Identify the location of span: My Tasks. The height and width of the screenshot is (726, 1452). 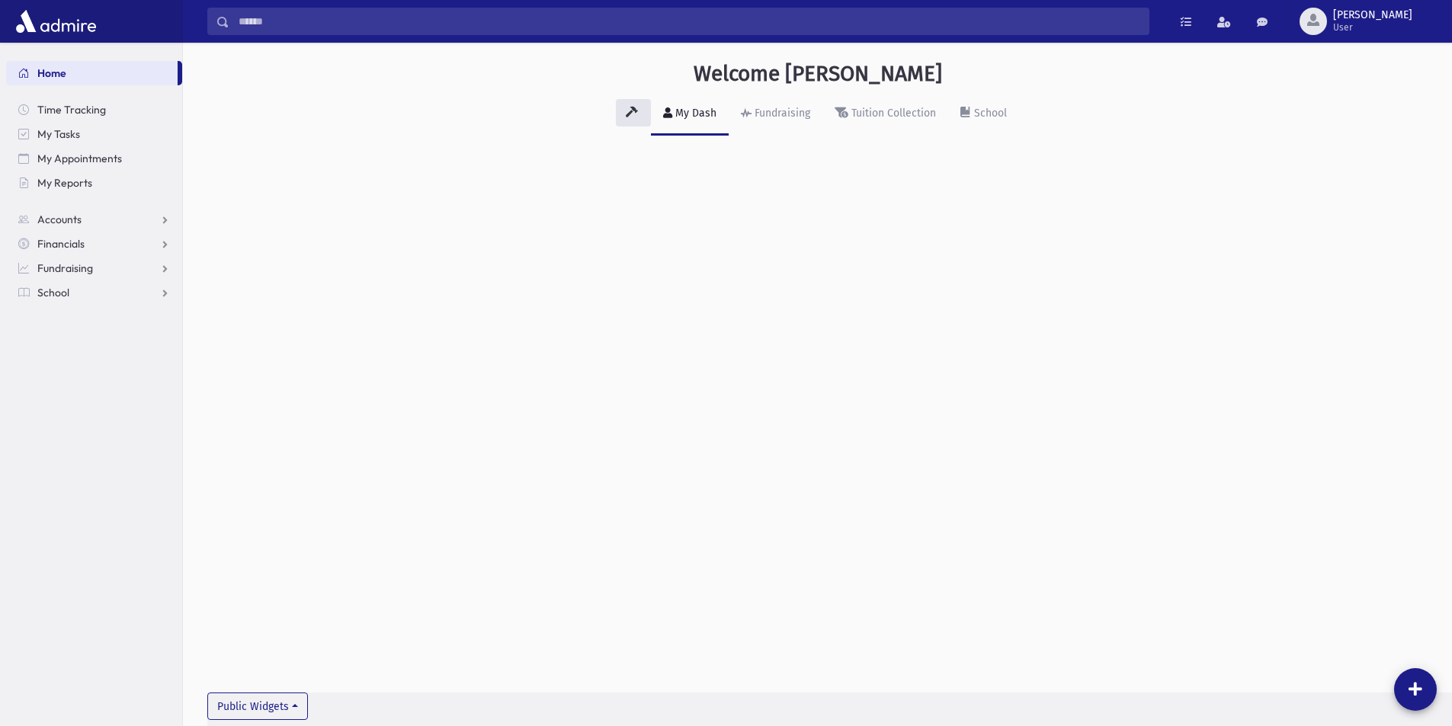
(59, 134).